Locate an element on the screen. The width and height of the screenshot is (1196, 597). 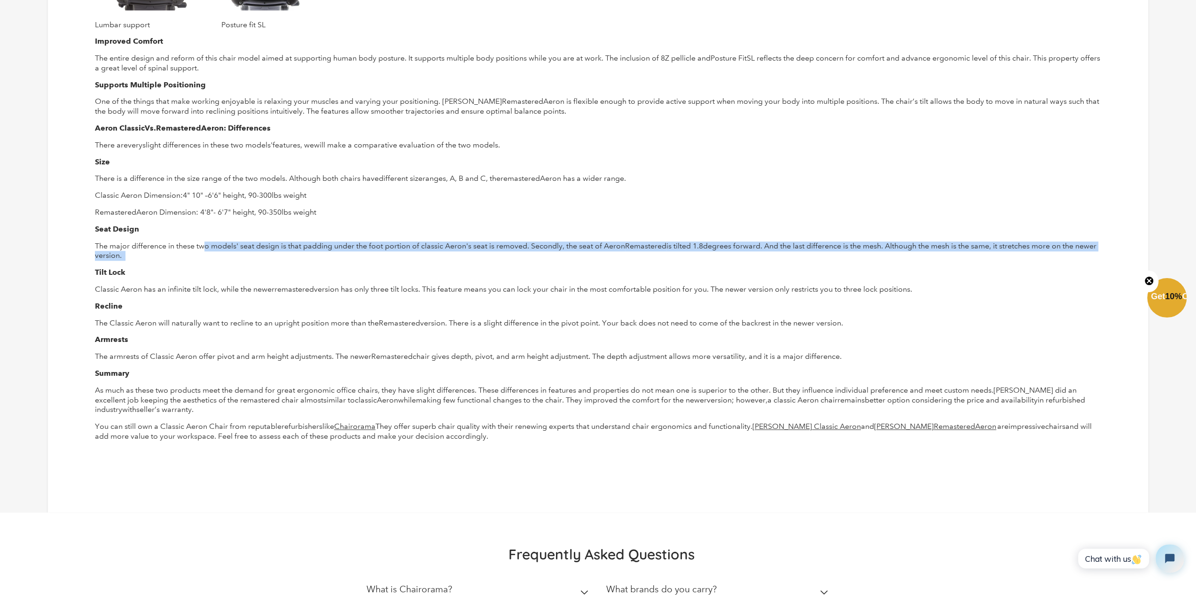
span: They improved the comfort for the newer is located at coordinates (636, 400).